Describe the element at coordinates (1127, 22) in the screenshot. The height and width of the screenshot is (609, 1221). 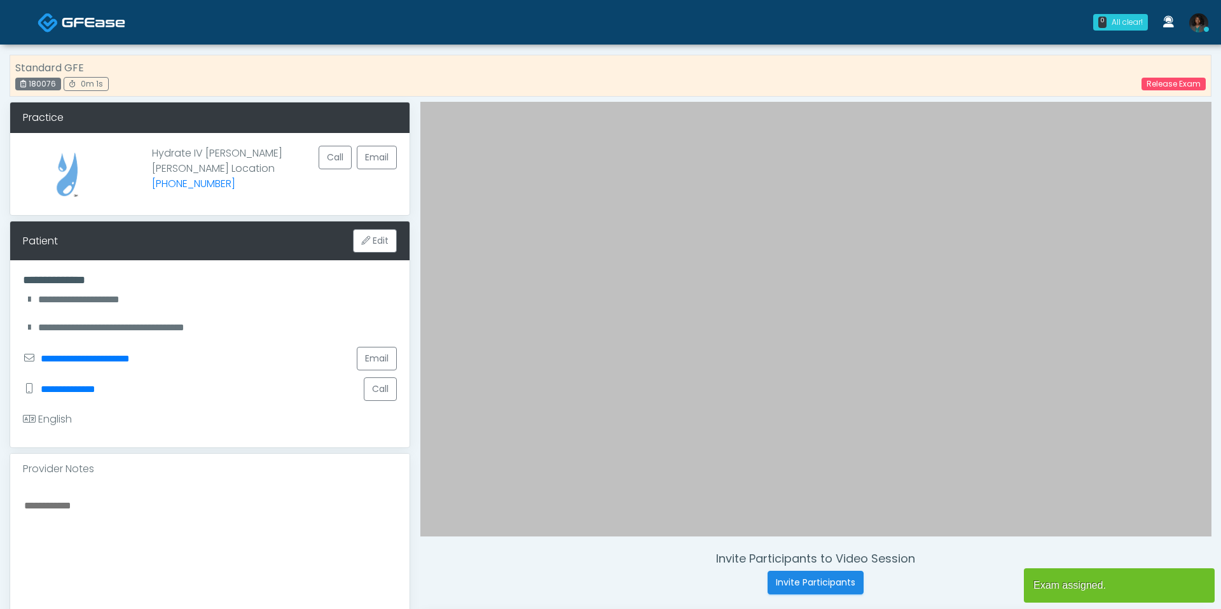
I see `div: All clear!` at that location.